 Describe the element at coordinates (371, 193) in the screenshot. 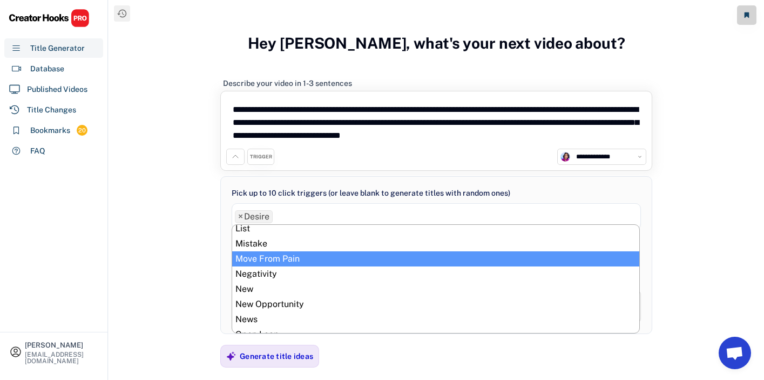

I see `div: Pick up to 10 click triggers (or leave blank to generate titles with random ones)` at that location.